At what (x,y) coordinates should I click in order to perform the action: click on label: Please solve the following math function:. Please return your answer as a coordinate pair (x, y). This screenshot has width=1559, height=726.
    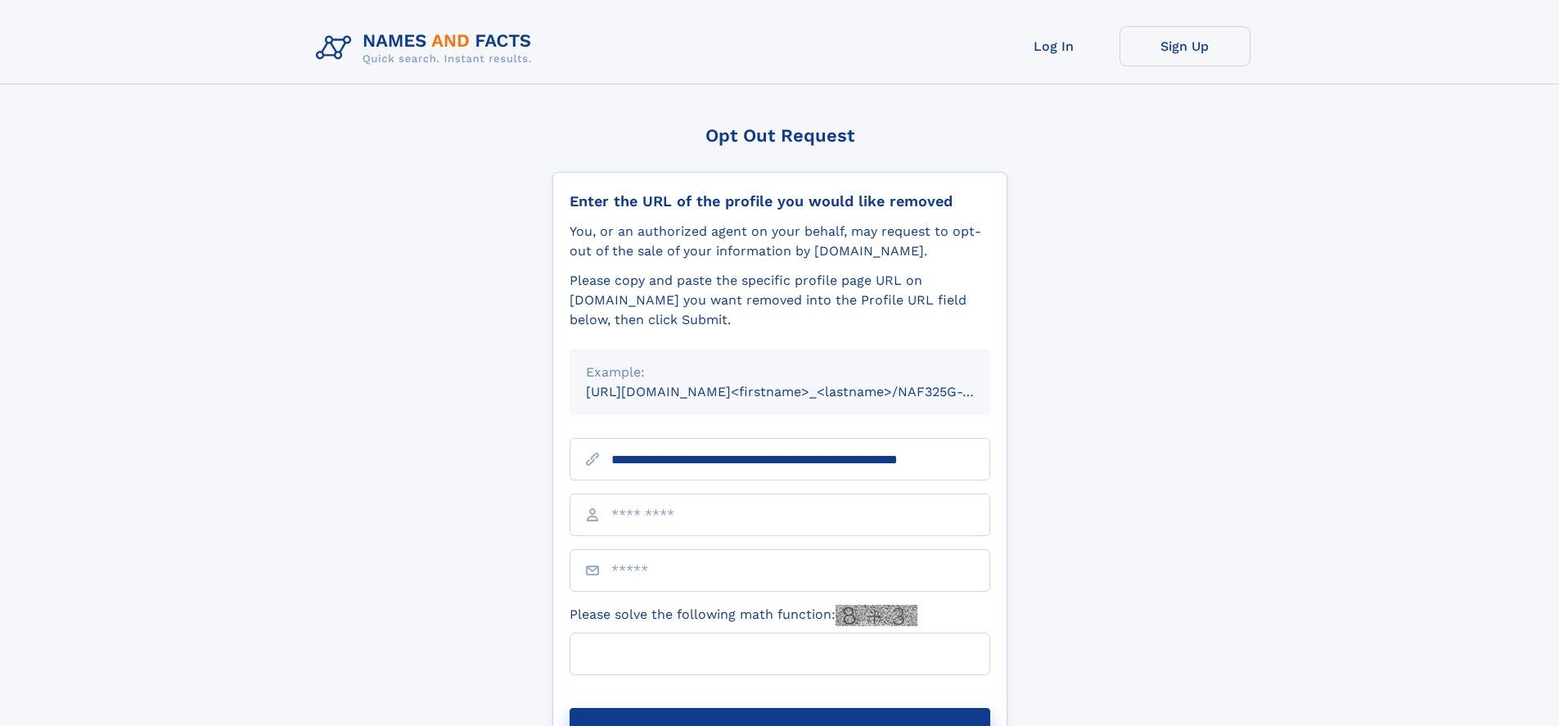
    Looking at the image, I should click on (743, 615).